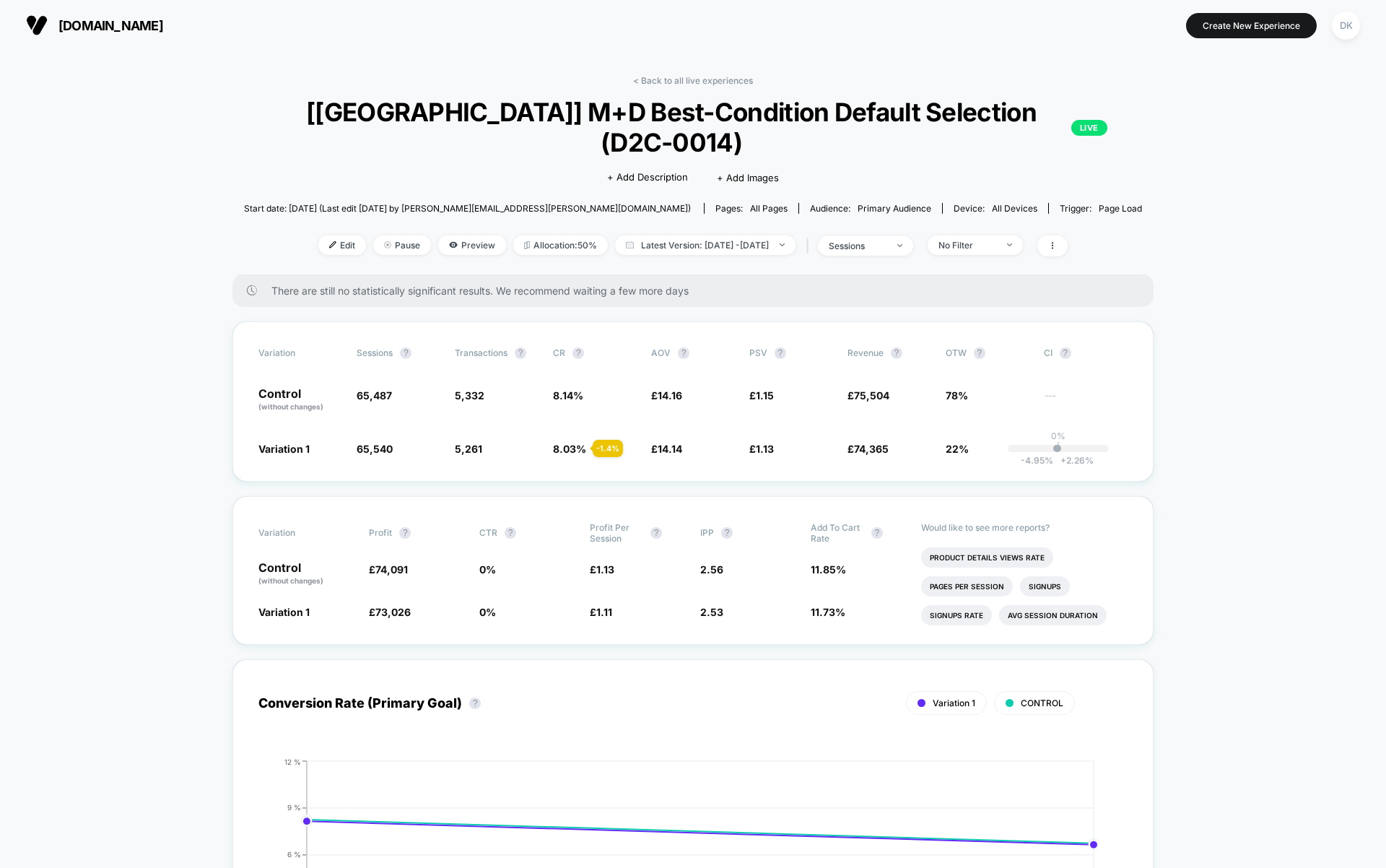 Image resolution: width=1386 pixels, height=868 pixels. I want to click on span: 73,026, so click(393, 611).